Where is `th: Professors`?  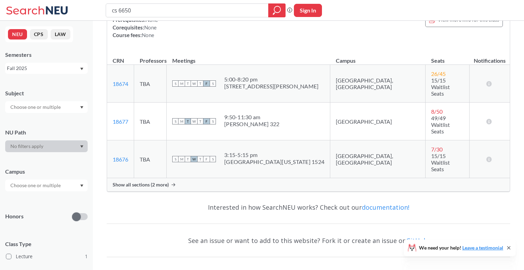
th: Professors is located at coordinates (150, 57).